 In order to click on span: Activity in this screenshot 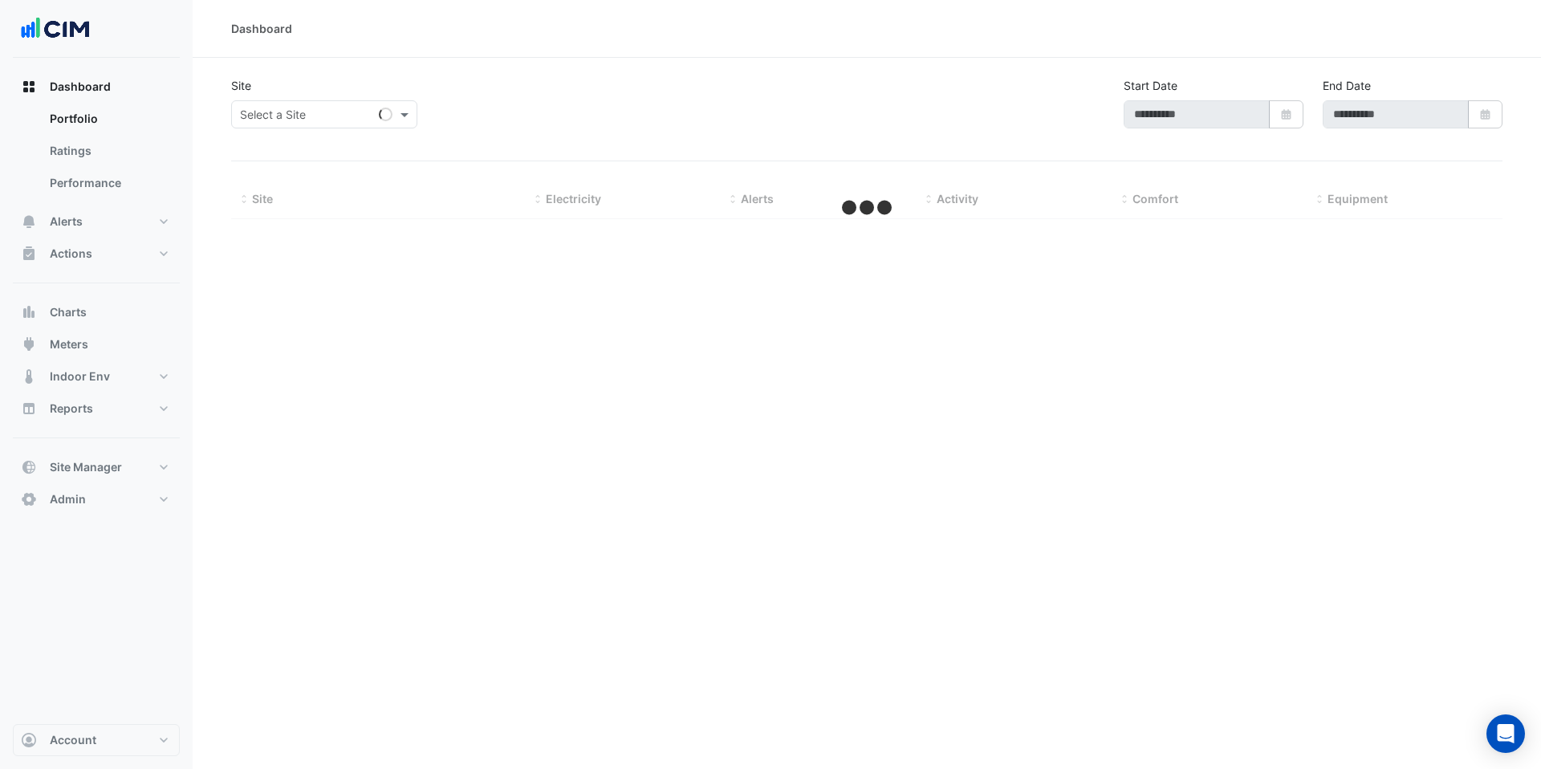, I will do `click(957, 198)`.